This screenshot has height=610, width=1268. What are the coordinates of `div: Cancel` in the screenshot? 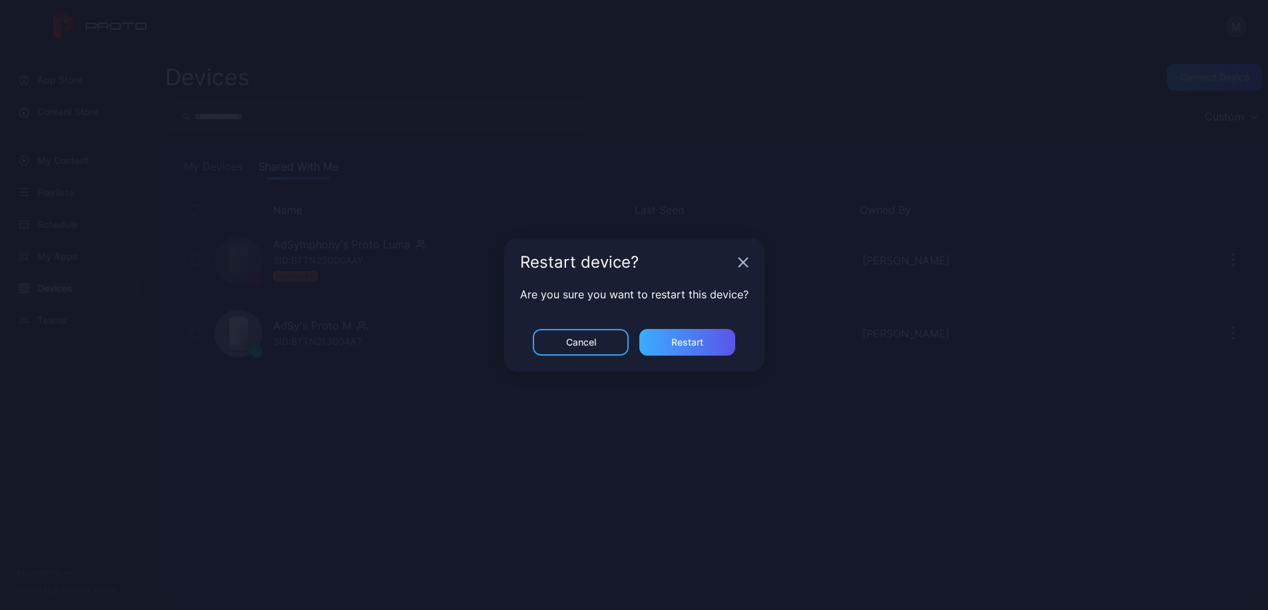 It's located at (581, 342).